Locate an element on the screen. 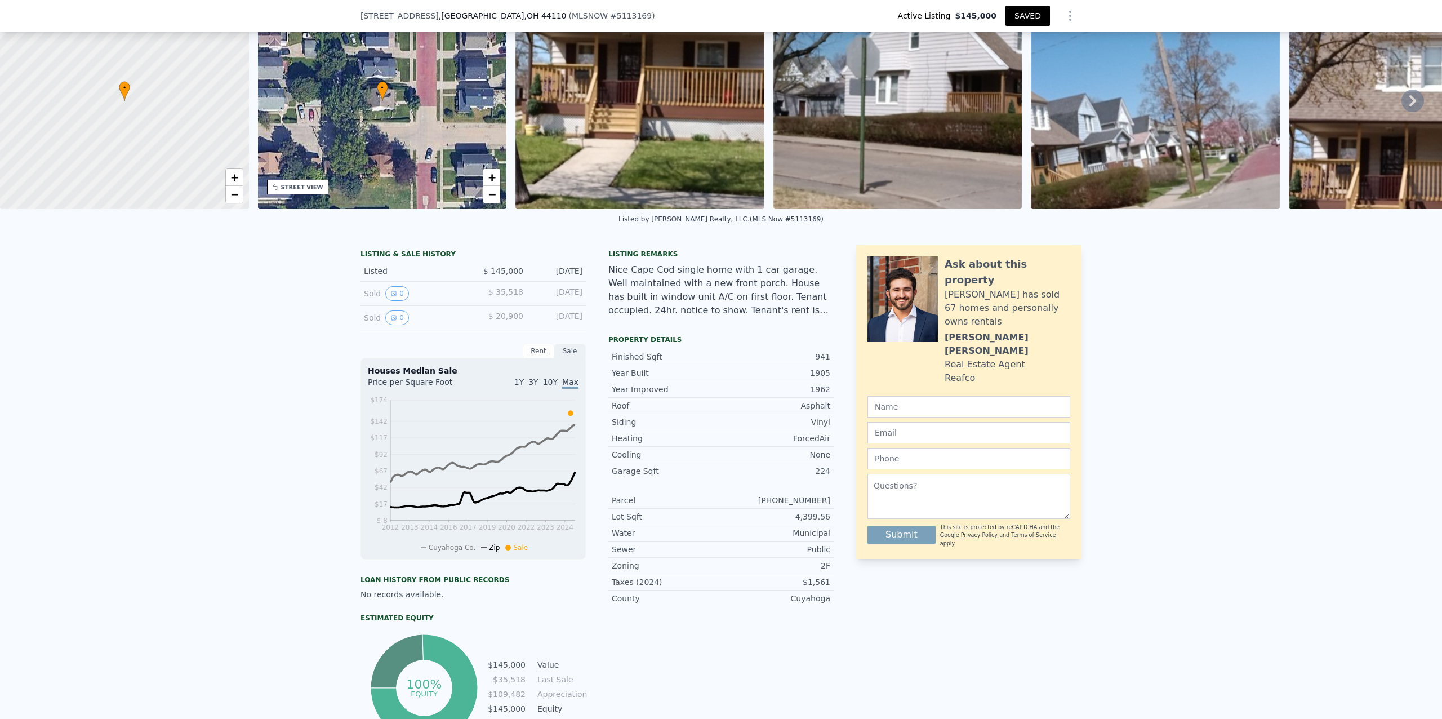 This screenshot has width=1442, height=719. tspan: $117 is located at coordinates (378, 438).